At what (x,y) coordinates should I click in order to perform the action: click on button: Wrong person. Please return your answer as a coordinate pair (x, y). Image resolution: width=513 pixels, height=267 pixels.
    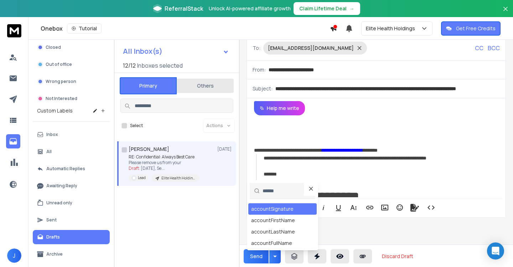
    Looking at the image, I should click on (71, 82).